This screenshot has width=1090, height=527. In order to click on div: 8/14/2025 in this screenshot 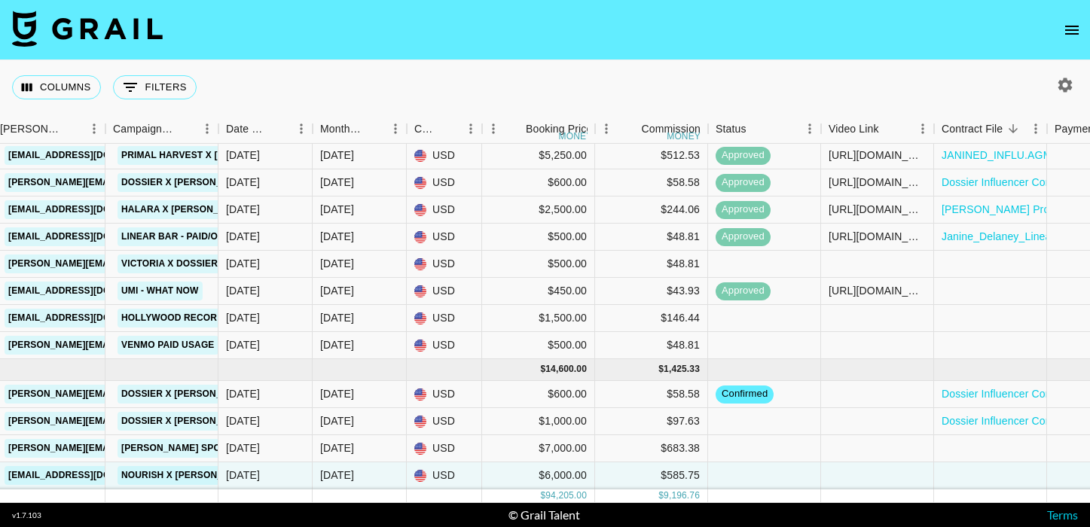, I will do `click(243, 209)`.